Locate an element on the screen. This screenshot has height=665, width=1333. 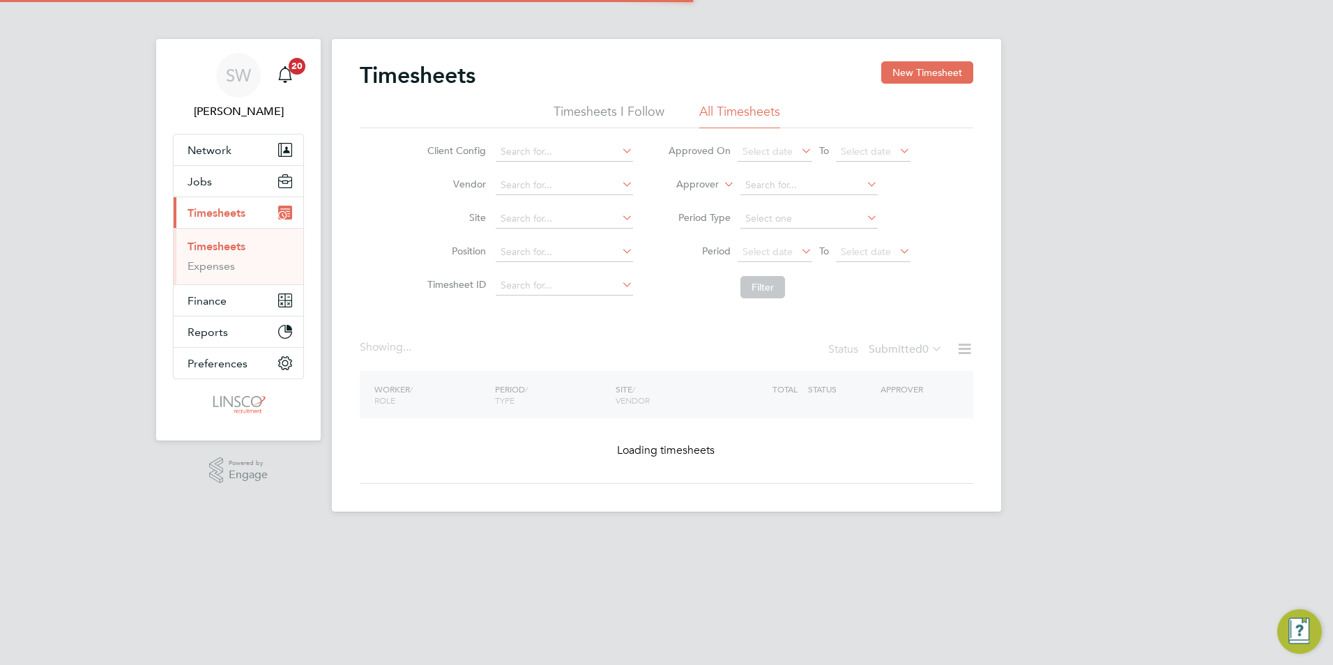
span: Jobs is located at coordinates (199, 181).